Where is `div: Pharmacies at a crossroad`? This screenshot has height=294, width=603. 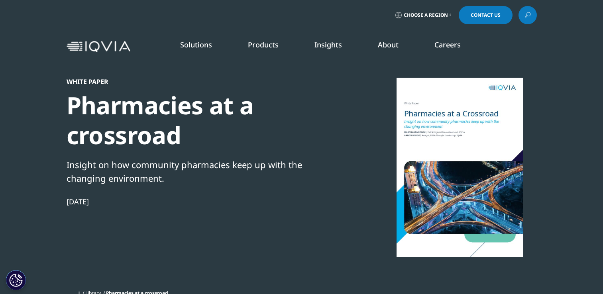 div: Pharmacies at a crossroad is located at coordinates (203, 120).